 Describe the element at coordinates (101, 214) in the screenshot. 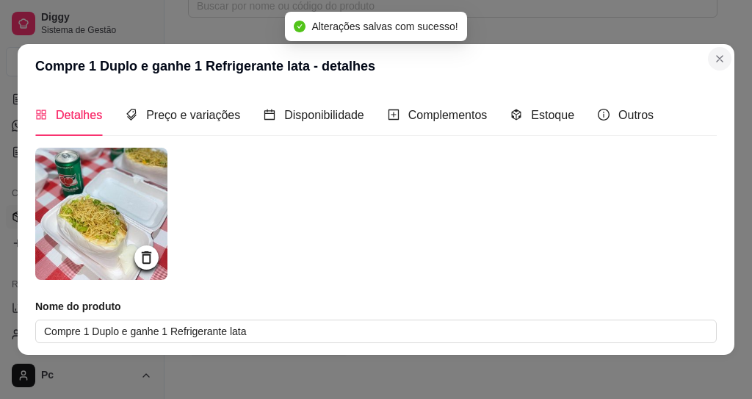

I see `img: logo da loja` at that location.